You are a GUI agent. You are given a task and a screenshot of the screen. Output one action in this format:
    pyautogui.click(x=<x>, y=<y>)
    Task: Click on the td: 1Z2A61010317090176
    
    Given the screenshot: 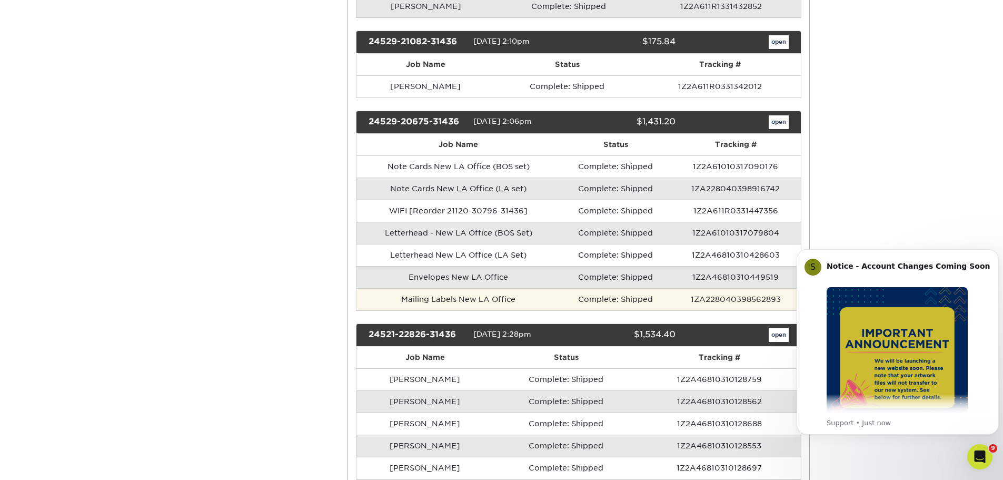 What is the action you would take?
    pyautogui.click(x=736, y=166)
    